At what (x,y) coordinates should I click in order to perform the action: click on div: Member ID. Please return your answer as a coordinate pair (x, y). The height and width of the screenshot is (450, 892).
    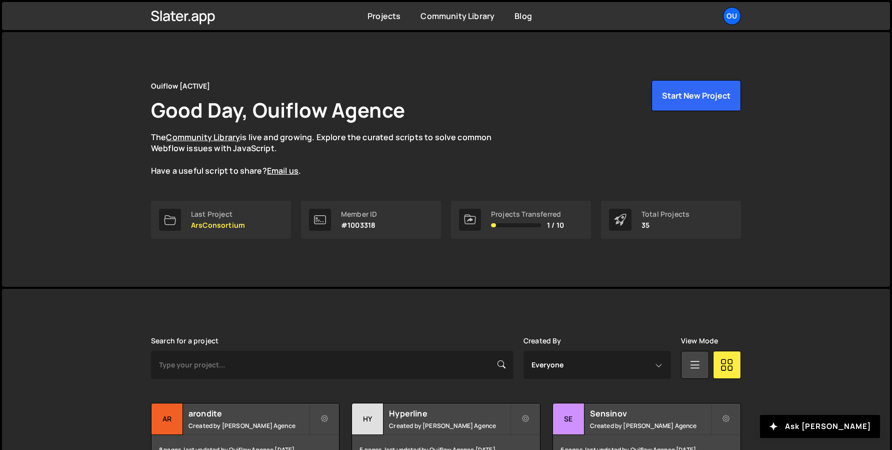
    Looking at the image, I should click on (359, 214).